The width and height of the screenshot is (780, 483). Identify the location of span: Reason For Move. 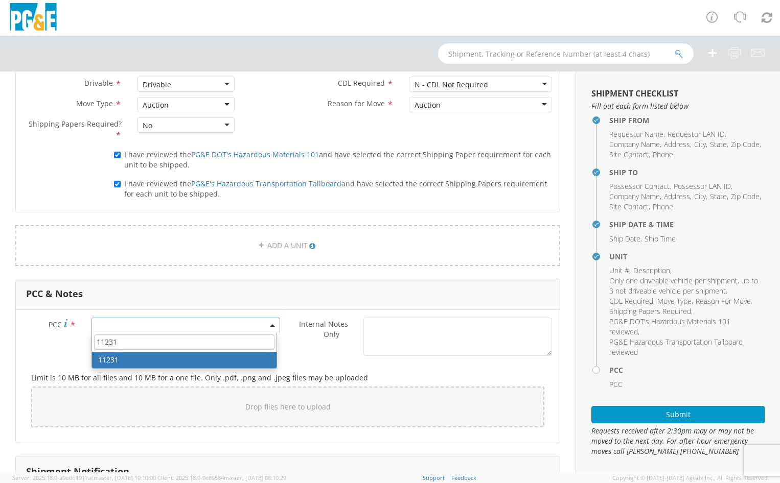
(723, 301).